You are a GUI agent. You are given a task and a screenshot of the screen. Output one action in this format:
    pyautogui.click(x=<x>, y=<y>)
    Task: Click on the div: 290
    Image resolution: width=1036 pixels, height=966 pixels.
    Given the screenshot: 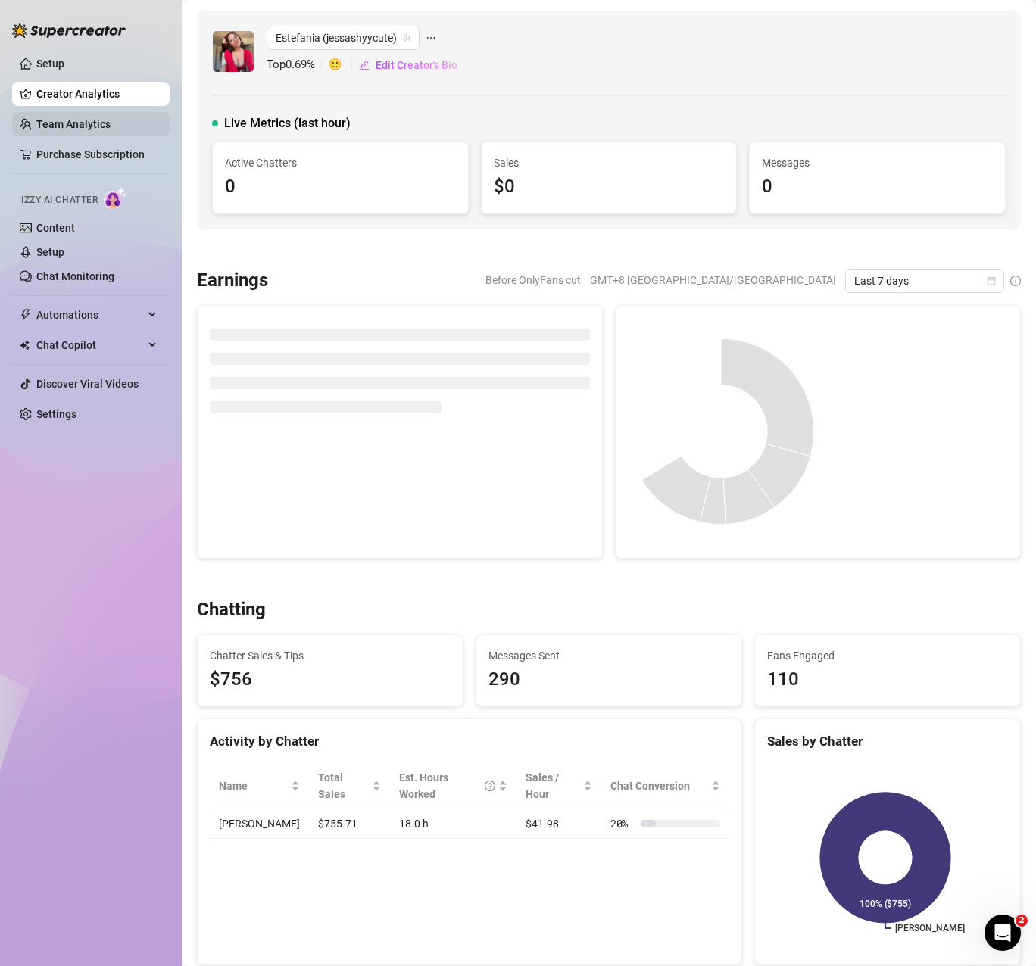 What is the action you would take?
    pyautogui.click(x=609, y=680)
    